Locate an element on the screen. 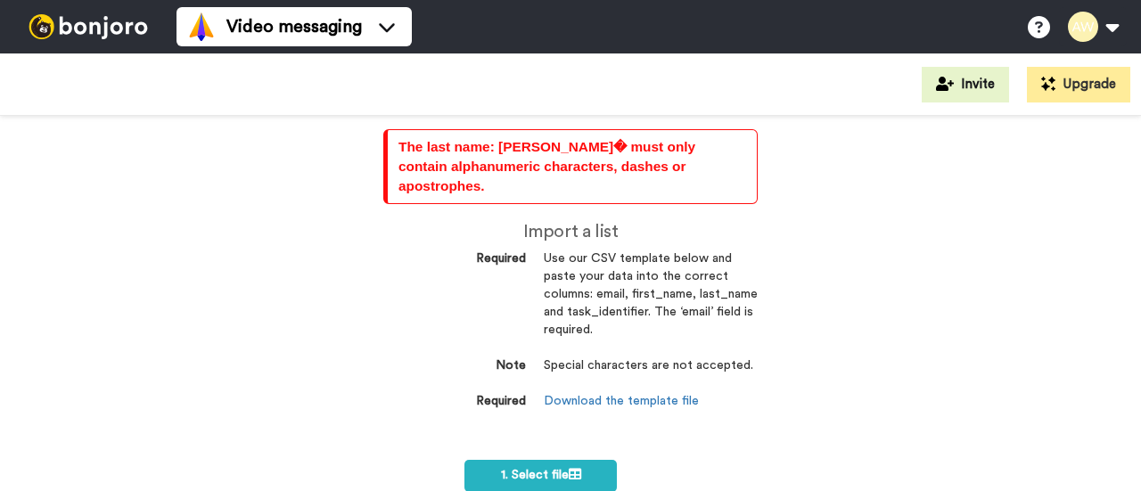 The width and height of the screenshot is (1141, 491). a: Invite is located at coordinates (966, 85).